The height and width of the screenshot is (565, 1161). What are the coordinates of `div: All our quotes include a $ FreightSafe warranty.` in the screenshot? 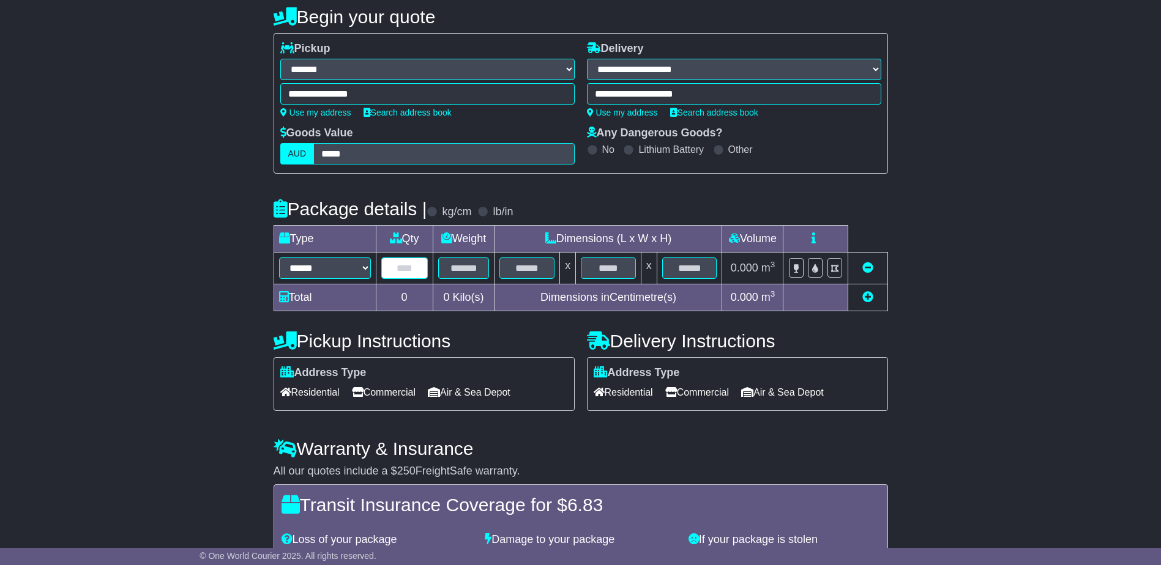 It's located at (581, 472).